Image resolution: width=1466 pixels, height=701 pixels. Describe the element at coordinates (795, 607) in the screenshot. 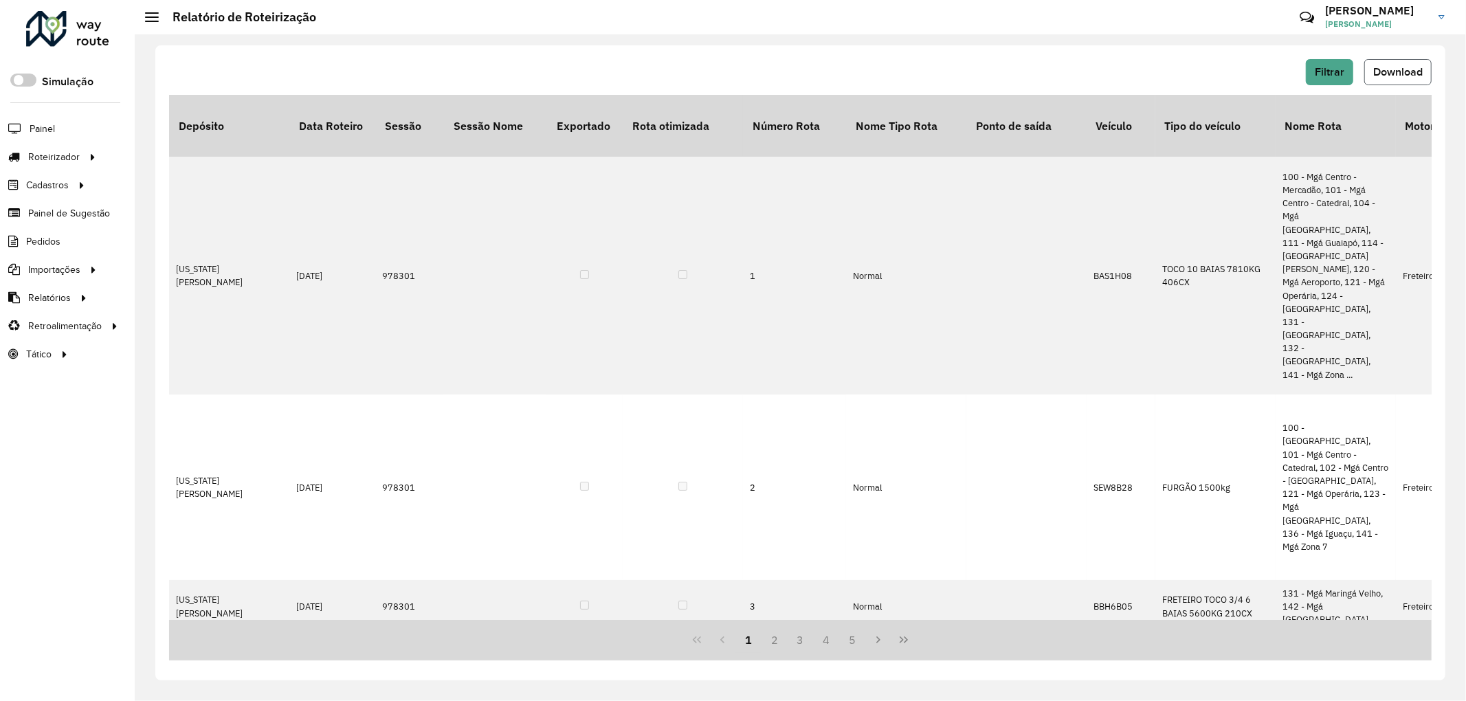

I see `td: 3` at that location.